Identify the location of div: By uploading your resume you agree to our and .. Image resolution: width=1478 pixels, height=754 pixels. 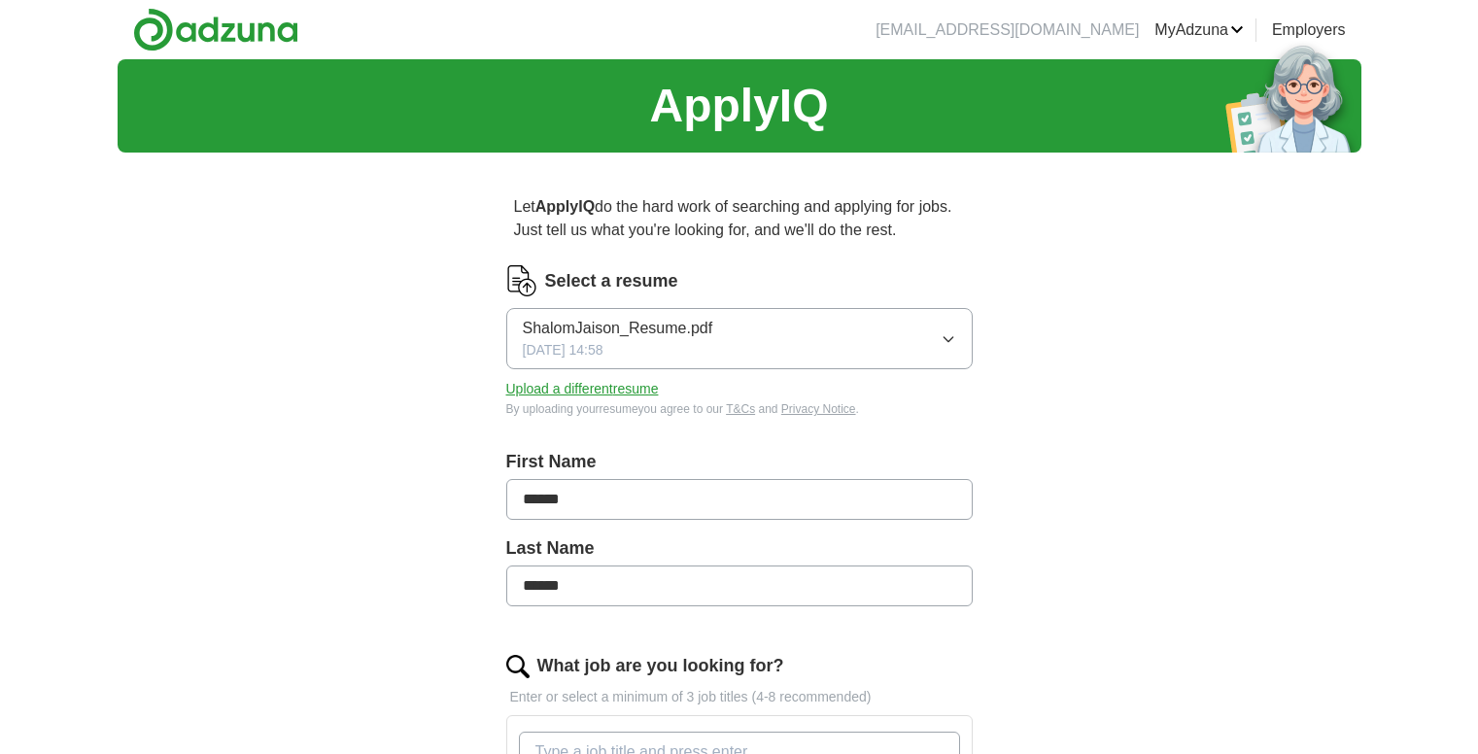
(740, 409).